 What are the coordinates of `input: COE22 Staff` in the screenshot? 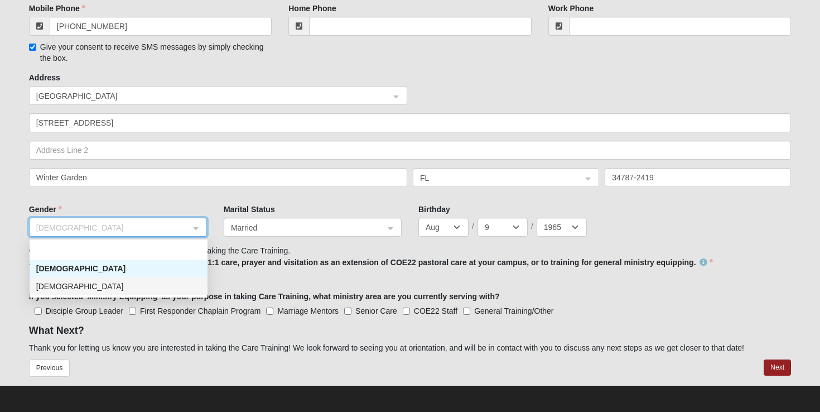 It's located at (406, 311).